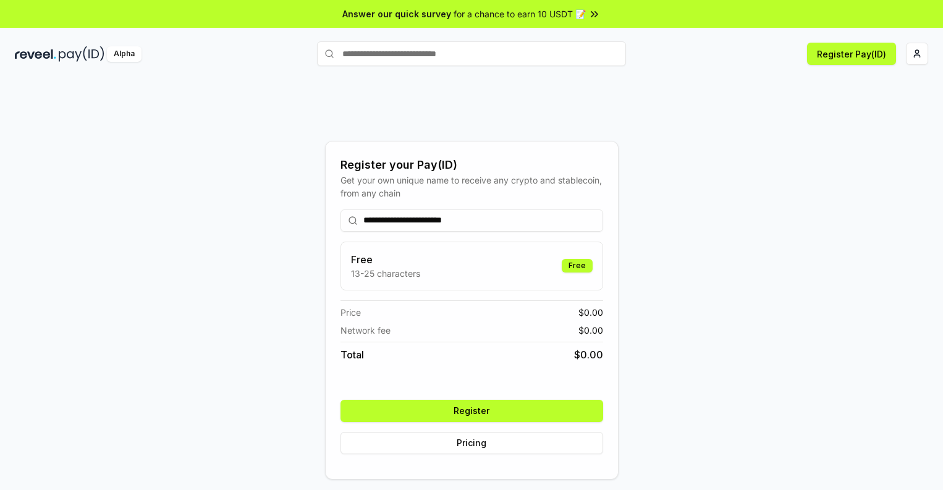 The height and width of the screenshot is (490, 943). What do you see at coordinates (397, 14) in the screenshot?
I see `span: Answer our quick survey` at bounding box center [397, 14].